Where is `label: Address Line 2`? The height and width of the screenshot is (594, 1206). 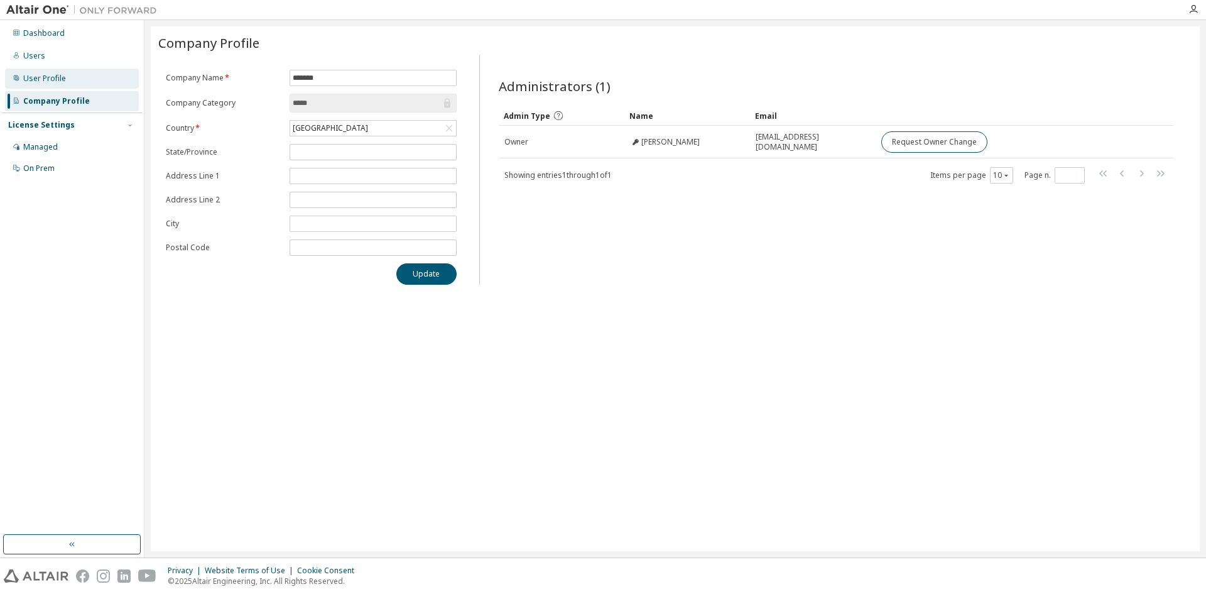
label: Address Line 2 is located at coordinates (224, 200).